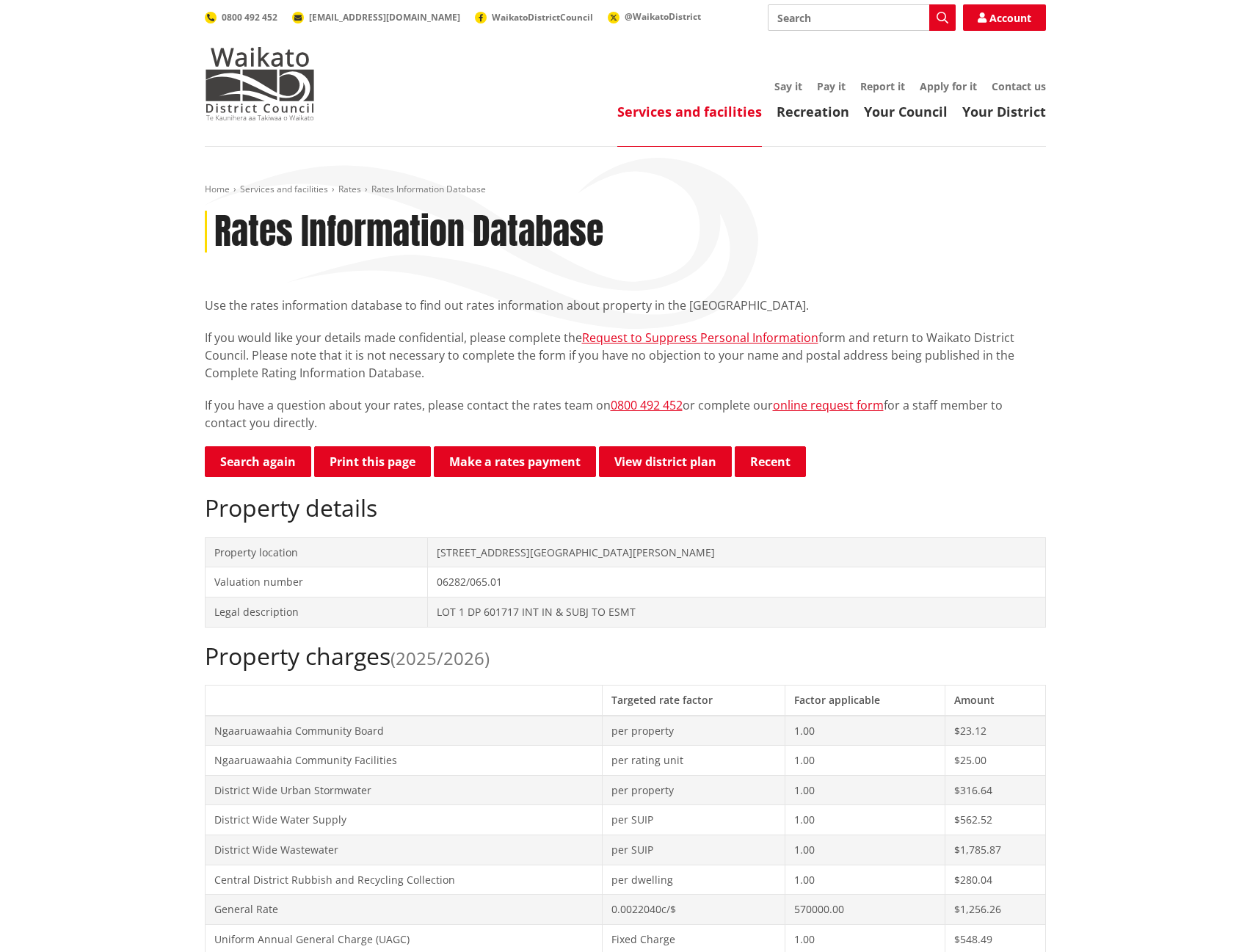 The image size is (1250, 952). Describe the element at coordinates (403, 910) in the screenshot. I see `td: General Rate` at that location.